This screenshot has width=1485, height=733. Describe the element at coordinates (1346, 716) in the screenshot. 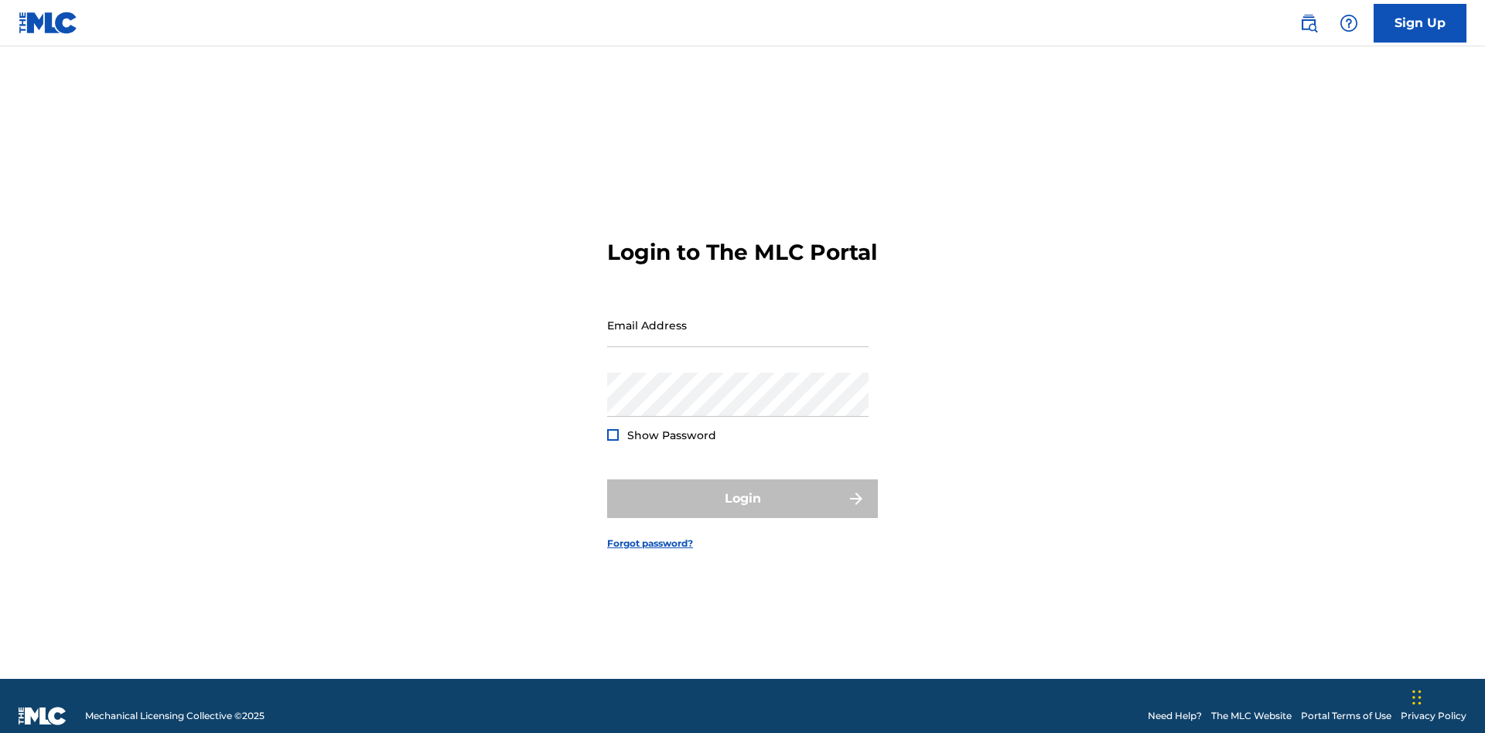

I see `a: Portal Terms of Use` at that location.